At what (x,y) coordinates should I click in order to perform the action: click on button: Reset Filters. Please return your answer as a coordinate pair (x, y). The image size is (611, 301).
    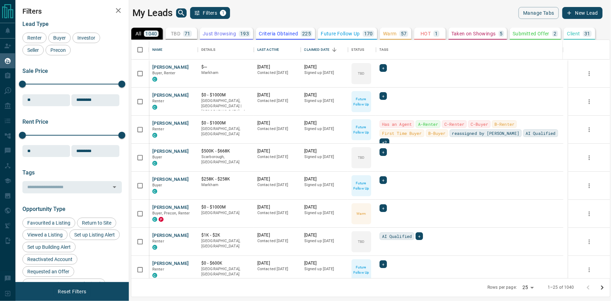
    Looking at the image, I should click on (72, 291).